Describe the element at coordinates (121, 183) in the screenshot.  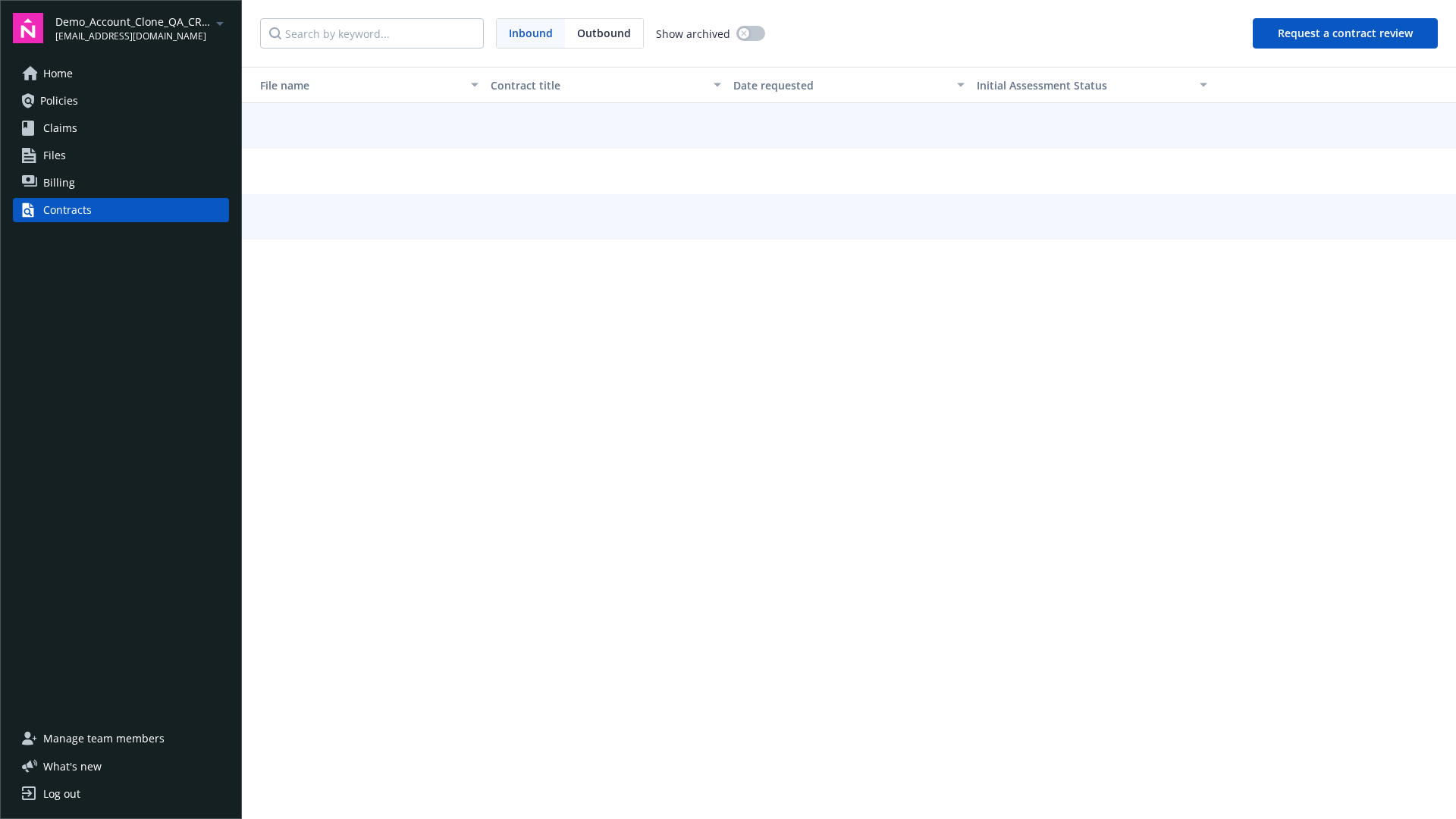
I see `a: Billing` at that location.